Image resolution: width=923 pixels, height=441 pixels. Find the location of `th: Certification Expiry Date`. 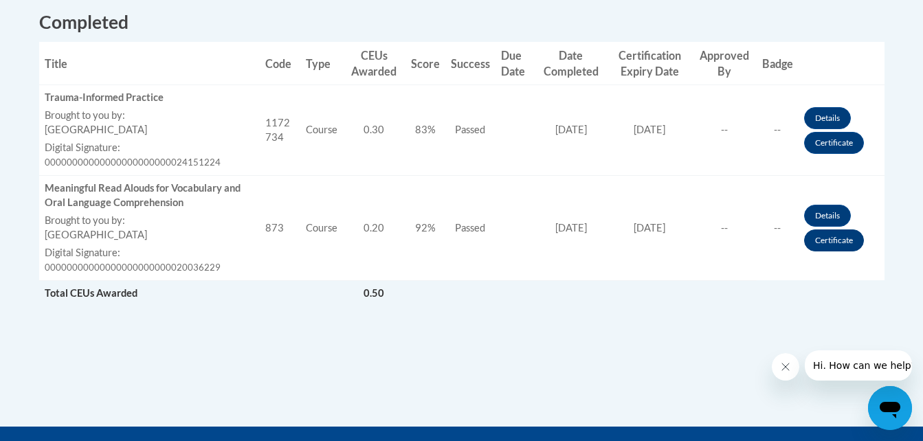

th: Certification Expiry Date is located at coordinates (649, 63).